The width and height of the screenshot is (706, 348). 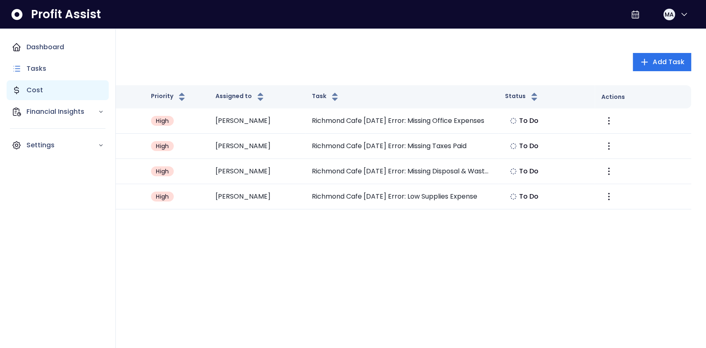 I want to click on button: Add Task, so click(x=662, y=62).